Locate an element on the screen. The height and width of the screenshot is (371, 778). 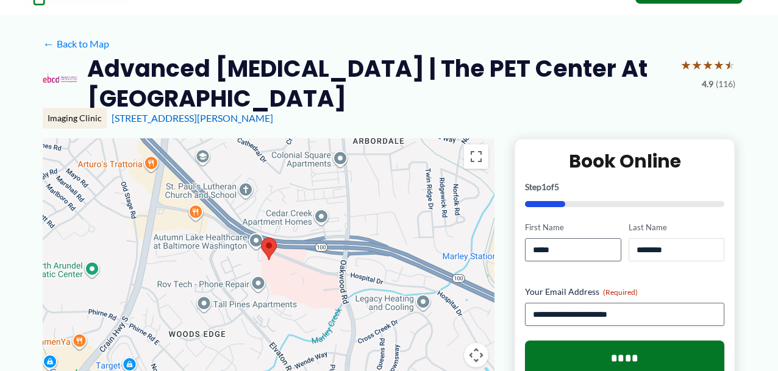
label: First Name is located at coordinates (572, 227).